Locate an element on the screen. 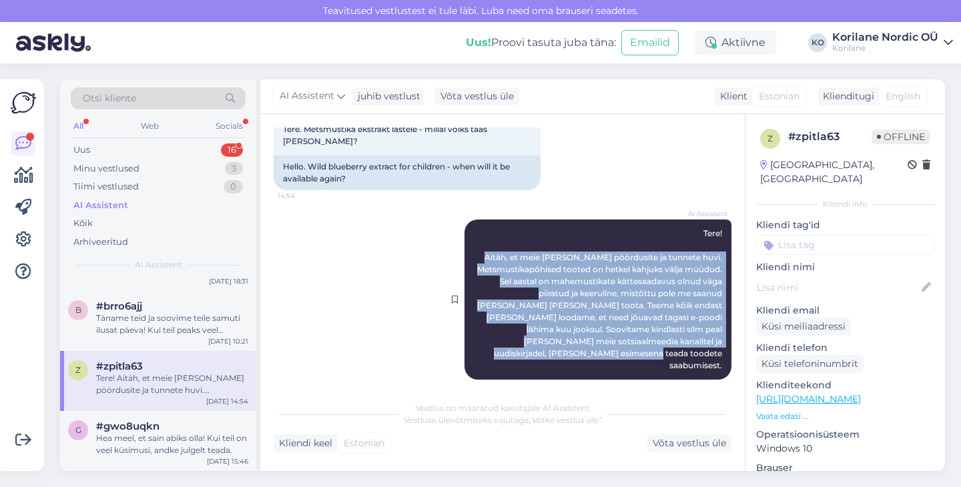 The height and width of the screenshot is (487, 961). p: Operatsioonisüsteem is located at coordinates (845, 434).